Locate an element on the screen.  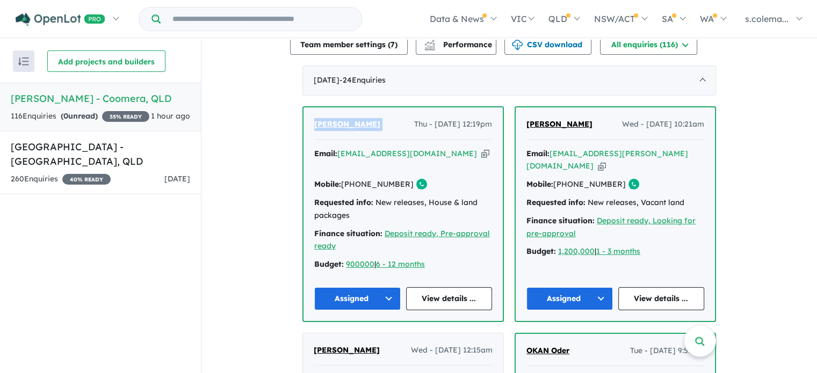
u: 6 - 12 months is located at coordinates (400, 264).